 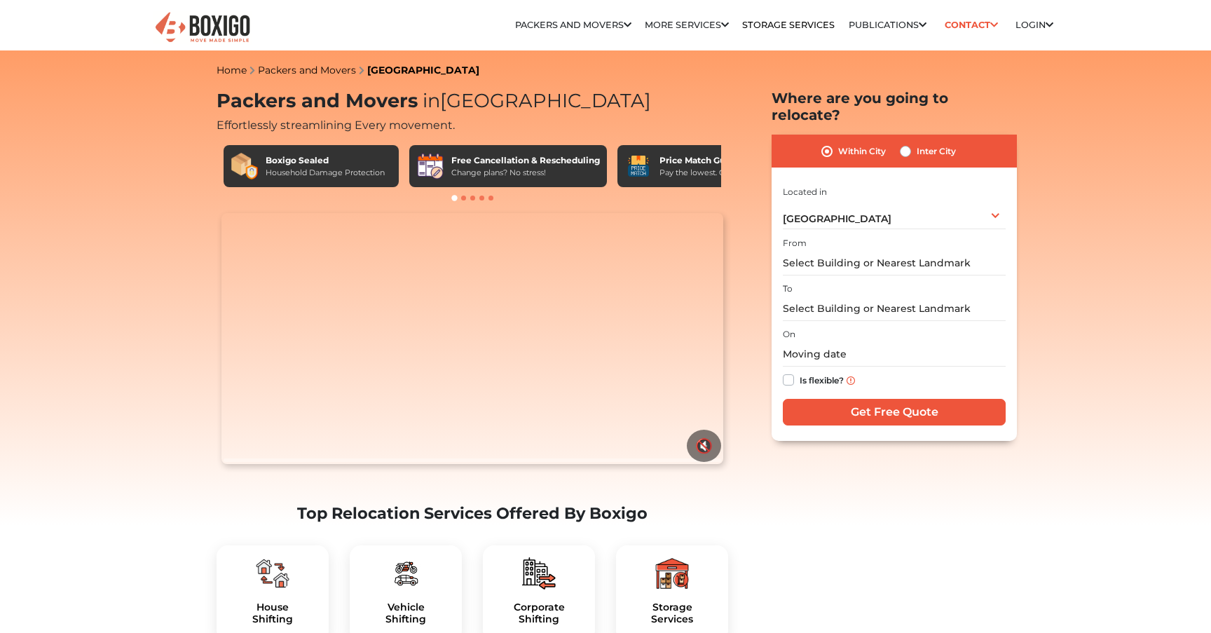 What do you see at coordinates (325, 172) in the screenshot?
I see `div: Household Damage Protection` at bounding box center [325, 172].